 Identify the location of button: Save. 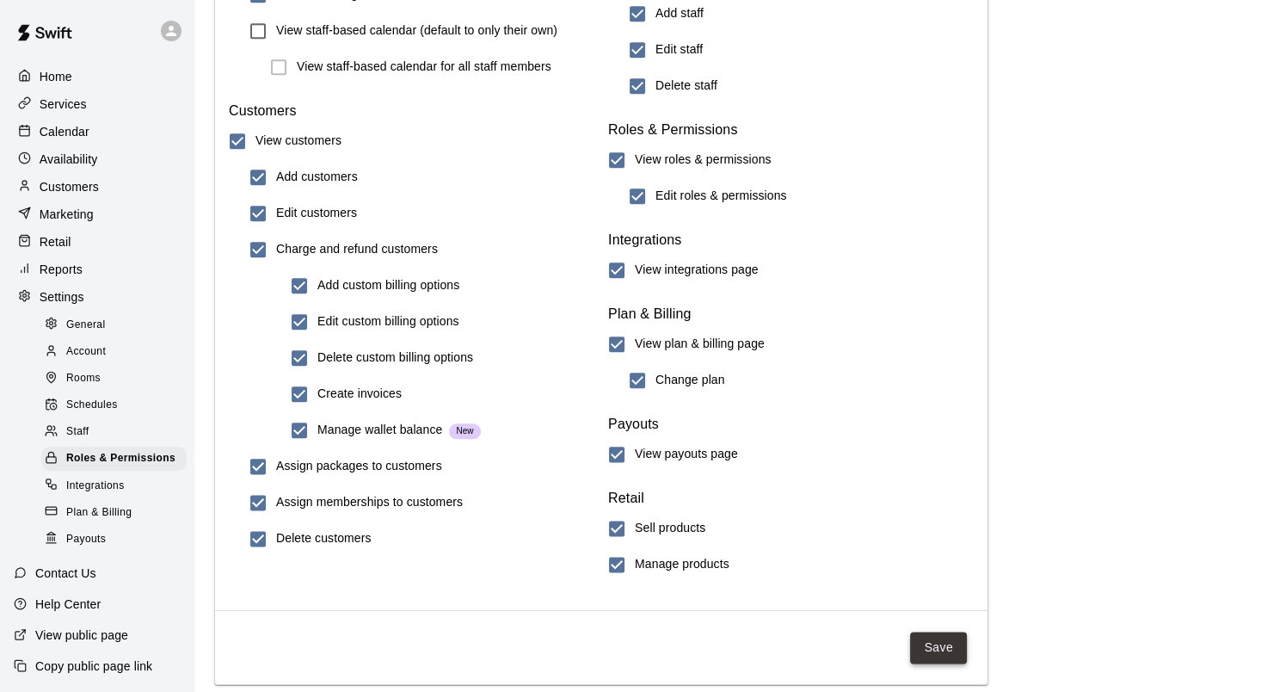
(938, 647).